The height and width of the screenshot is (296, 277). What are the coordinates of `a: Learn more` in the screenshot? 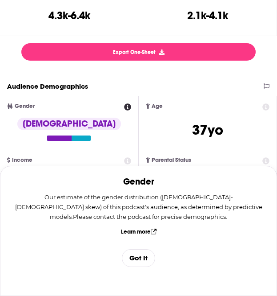 It's located at (138, 232).